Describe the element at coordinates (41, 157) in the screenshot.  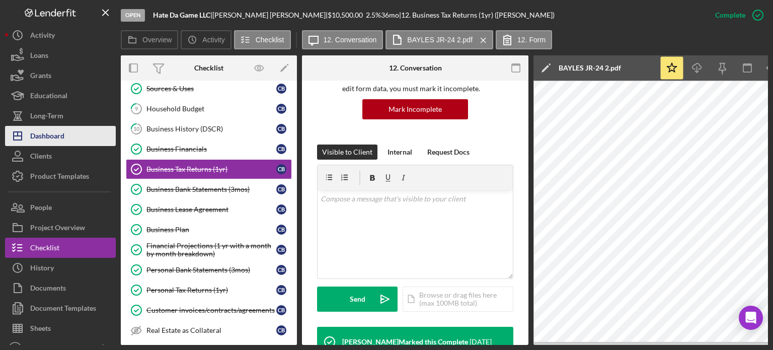
I see `div: Clients` at that location.